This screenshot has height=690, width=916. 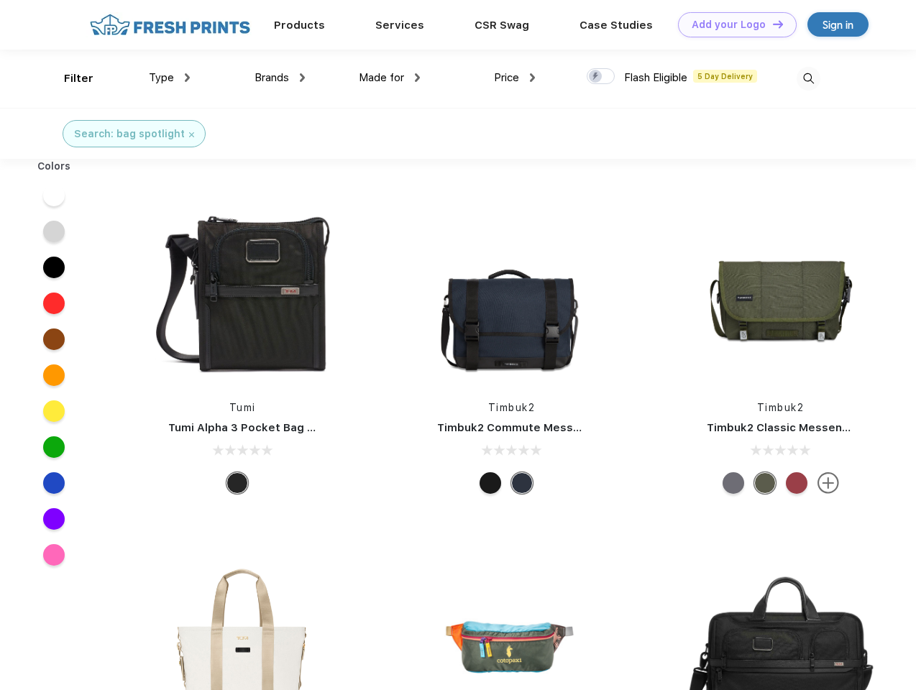 What do you see at coordinates (191, 134) in the screenshot?
I see `img: filter_cancel.svg` at bounding box center [191, 134].